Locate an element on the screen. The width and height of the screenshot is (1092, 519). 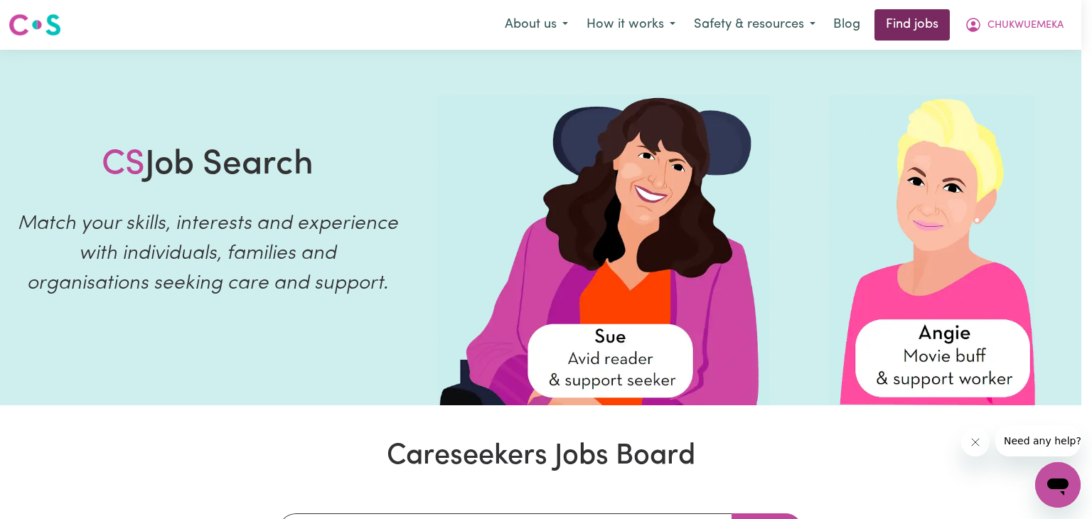
h1: Job Search is located at coordinates (208, 166).